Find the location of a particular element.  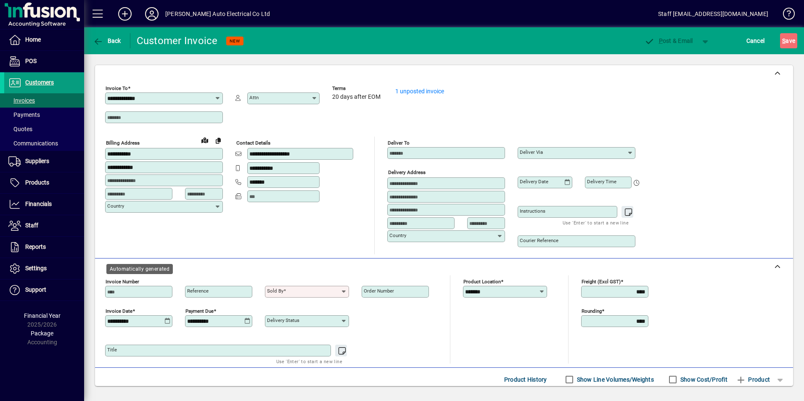

mat-label: Order number is located at coordinates (379, 291).